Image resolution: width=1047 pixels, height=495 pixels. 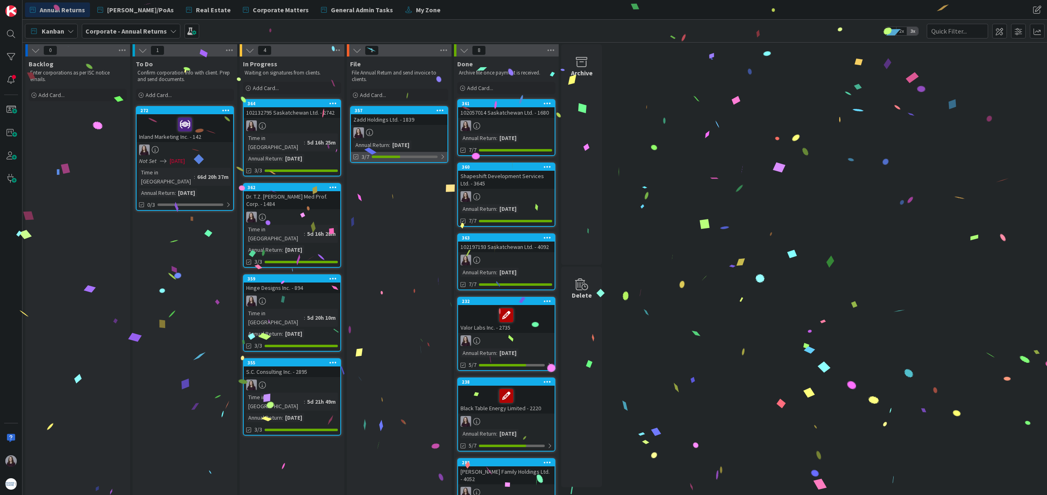 What do you see at coordinates (213, 177) in the screenshot?
I see `div: 66d 20h 37m` at bounding box center [213, 177].